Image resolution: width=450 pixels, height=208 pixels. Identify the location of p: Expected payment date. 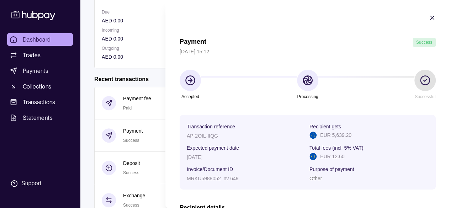
(213, 148).